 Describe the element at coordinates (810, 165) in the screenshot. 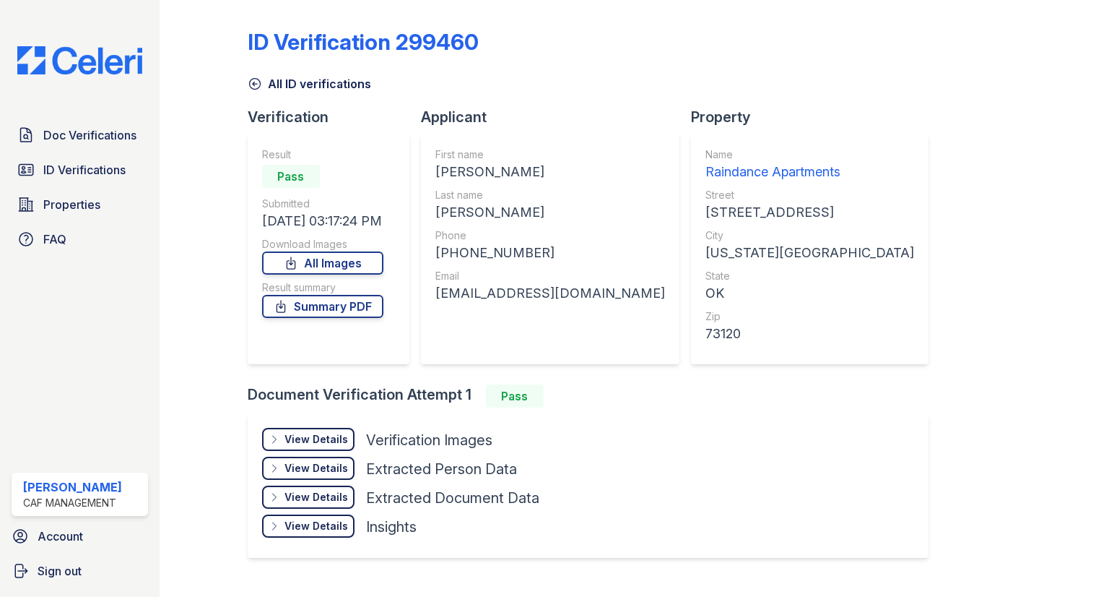

I see `a: Name Raindance Apartments` at that location.